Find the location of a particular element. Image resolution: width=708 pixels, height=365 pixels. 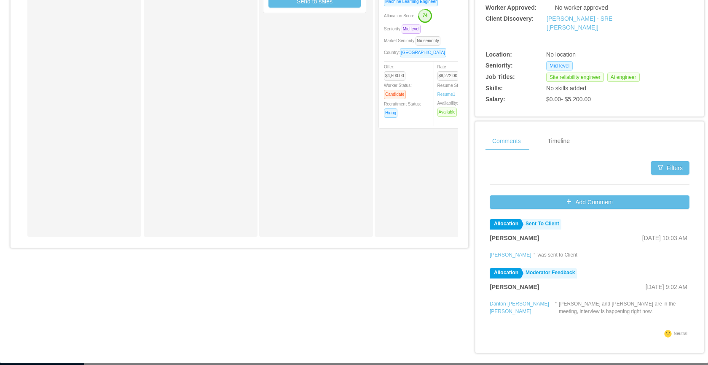

span: Worker Status: is located at coordinates (398, 90).